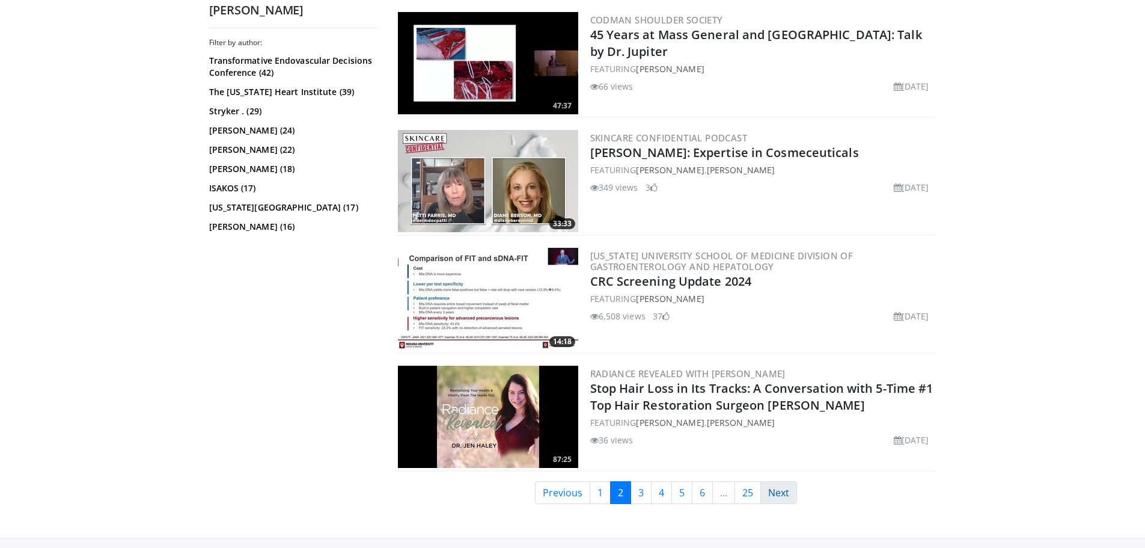 This screenshot has height=548, width=1145. Describe the element at coordinates (762, 396) in the screenshot. I see `a: Stop Hair Loss in Its Tracks: A Conversation with 5-Time #1 Top Hair Restoration Surgeon [PERSON_...` at that location.